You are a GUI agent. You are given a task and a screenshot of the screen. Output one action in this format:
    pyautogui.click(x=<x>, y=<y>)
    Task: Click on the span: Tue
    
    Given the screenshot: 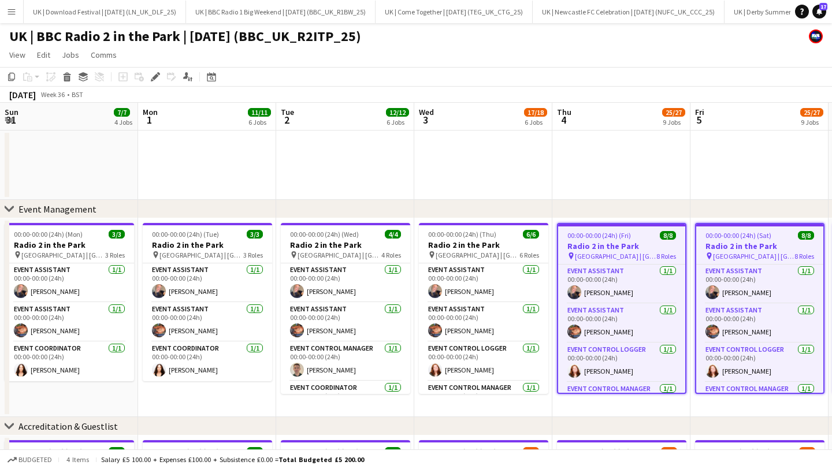 What is the action you would take?
    pyautogui.click(x=287, y=112)
    